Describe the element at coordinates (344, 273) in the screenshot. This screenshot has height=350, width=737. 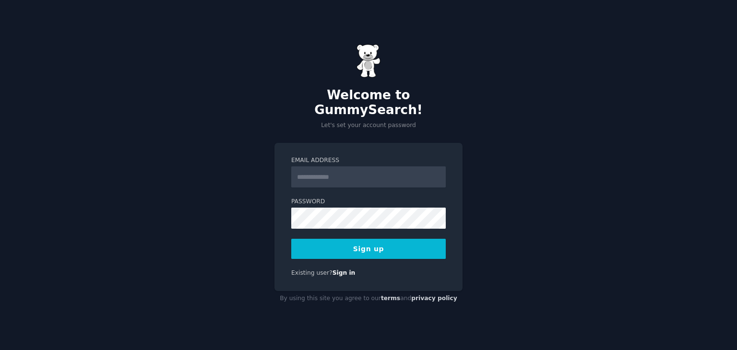
I see `a: Sign in` at that location.